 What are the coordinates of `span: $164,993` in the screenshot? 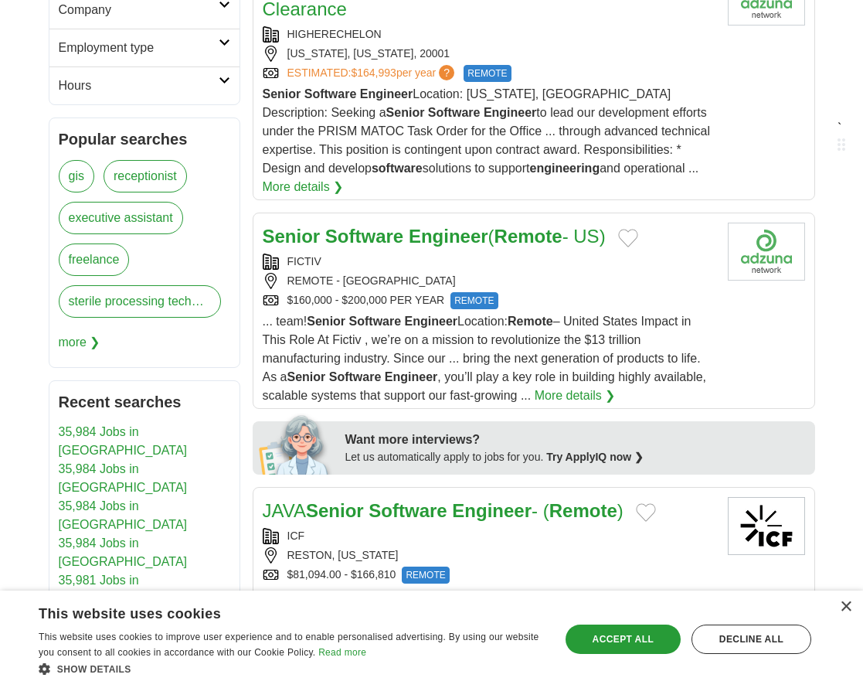 It's located at (373, 73).